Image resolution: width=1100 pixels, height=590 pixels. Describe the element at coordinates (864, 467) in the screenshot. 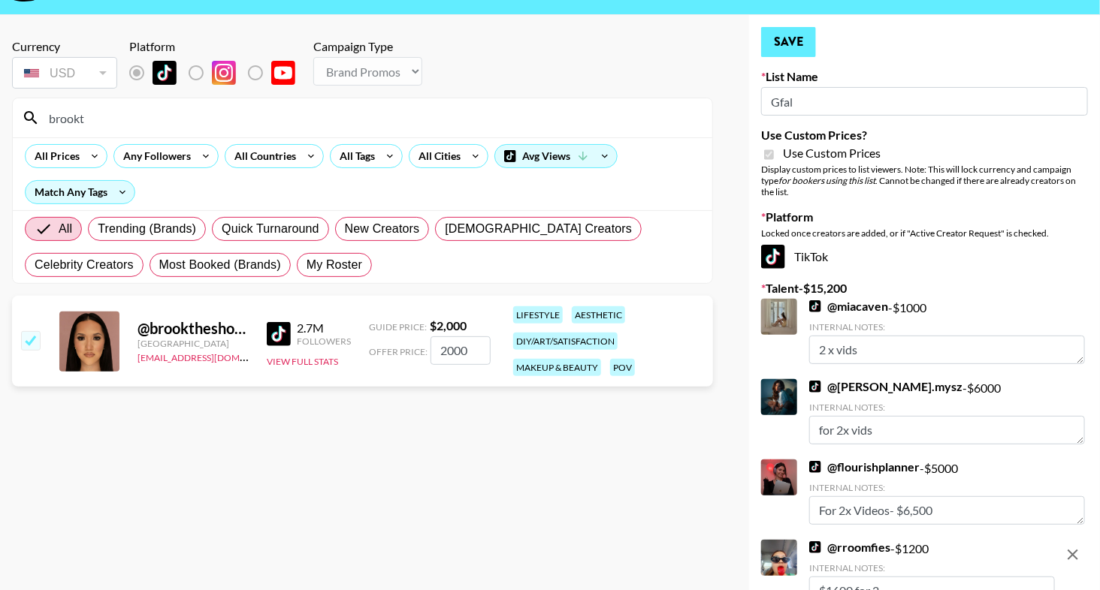

I see `a: @flourishplanner` at that location.